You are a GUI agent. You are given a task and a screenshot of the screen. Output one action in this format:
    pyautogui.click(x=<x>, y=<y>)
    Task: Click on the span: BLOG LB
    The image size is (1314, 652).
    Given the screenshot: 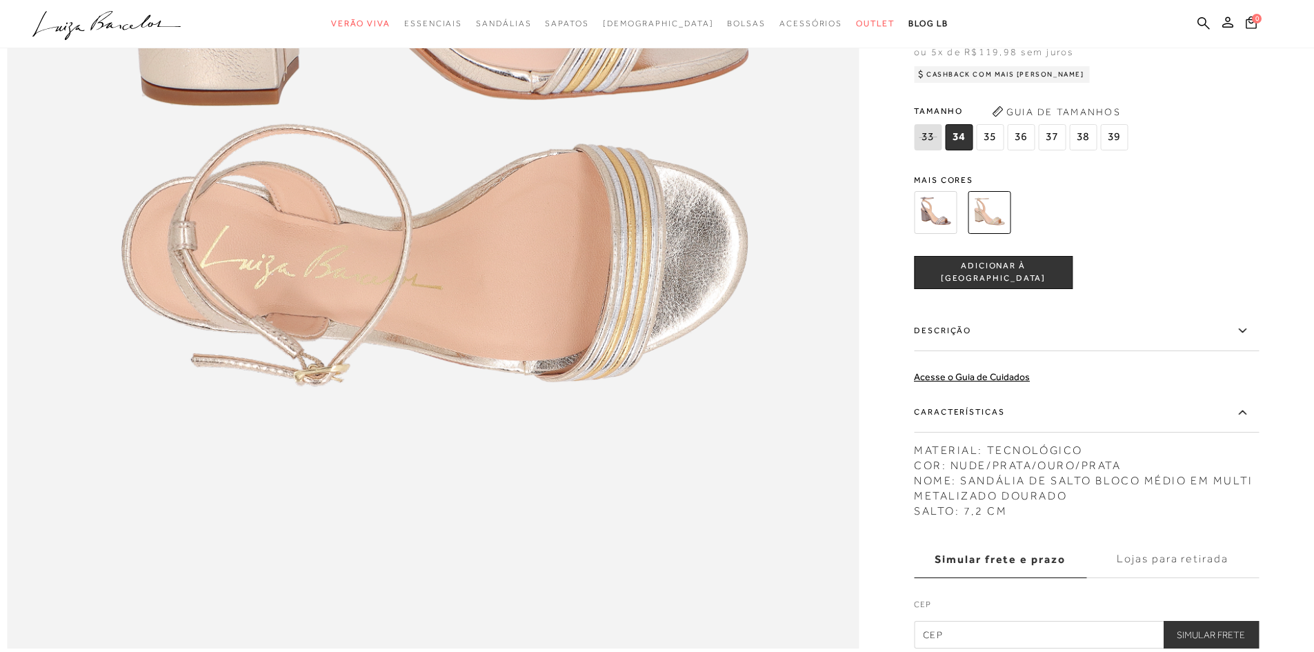 What is the action you would take?
    pyautogui.click(x=928, y=23)
    